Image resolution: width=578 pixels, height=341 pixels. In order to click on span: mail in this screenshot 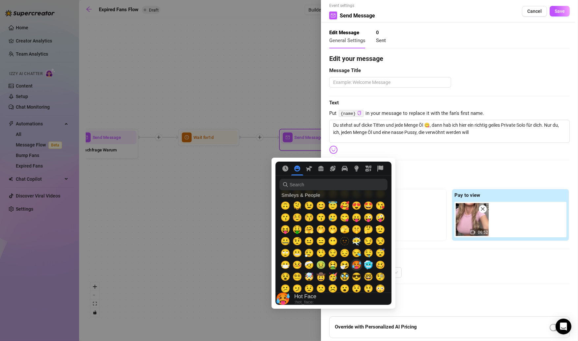, I will do `click(333, 15)`.